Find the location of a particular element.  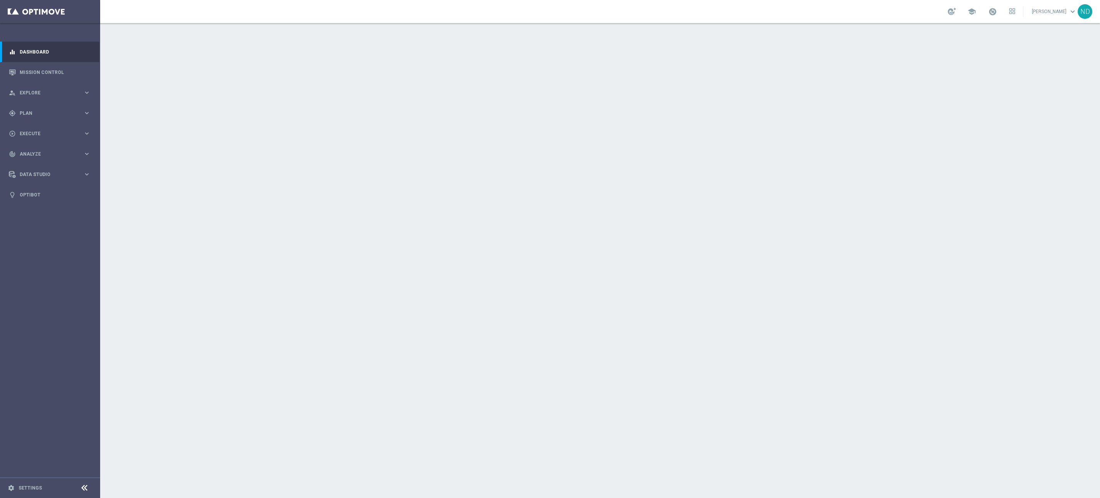

div: Mission Control is located at coordinates (50, 72).